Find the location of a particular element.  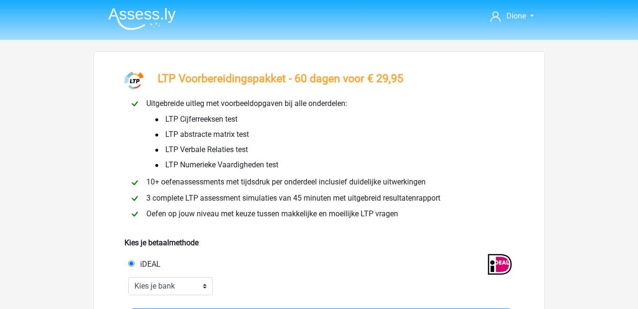

a: Dione is located at coordinates (512, 16).